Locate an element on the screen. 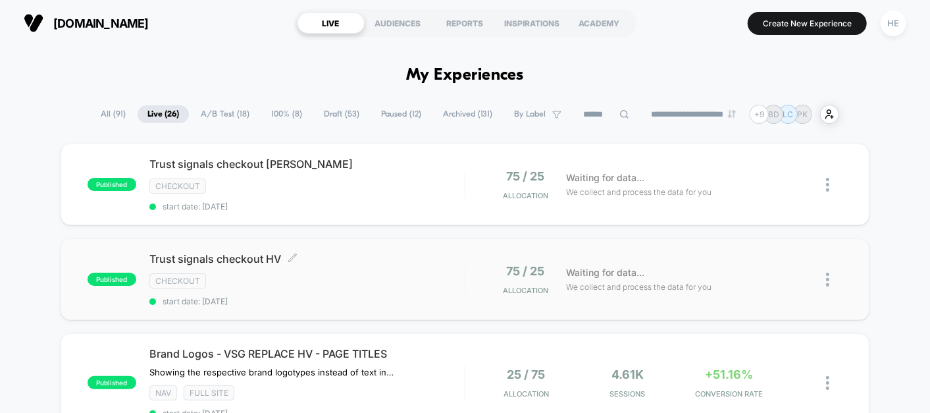 The width and height of the screenshot is (930, 413). img: end is located at coordinates (732, 114).